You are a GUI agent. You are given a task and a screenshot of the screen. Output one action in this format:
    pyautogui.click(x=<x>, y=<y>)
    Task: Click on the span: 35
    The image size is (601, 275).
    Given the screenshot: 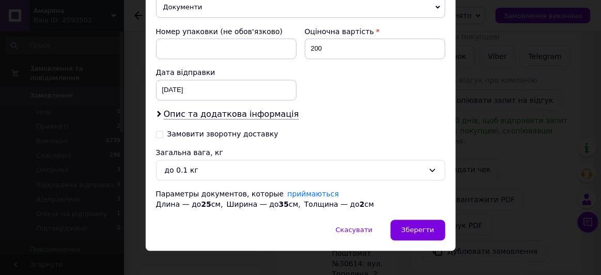 What is the action you would take?
    pyautogui.click(x=284, y=205)
    